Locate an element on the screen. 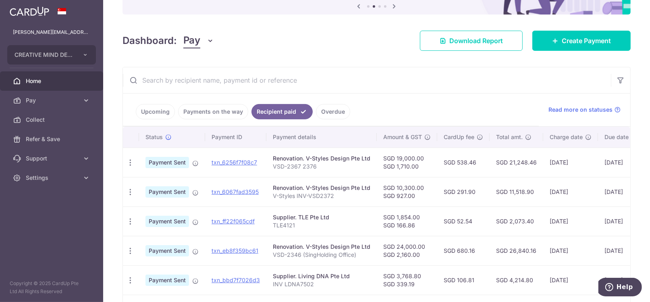 The image size is (650, 302). a: txn_6067fad3595 is located at coordinates (235, 191).